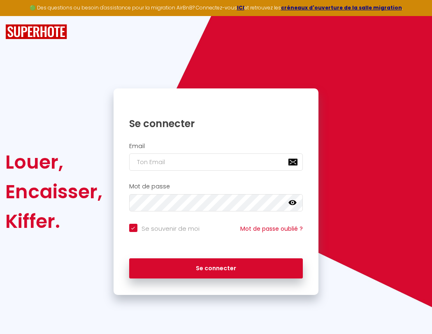 This screenshot has width=432, height=334. Describe the element at coordinates (341, 7) in the screenshot. I see `a: créneaux d'ouverture de la salle migration` at that location.